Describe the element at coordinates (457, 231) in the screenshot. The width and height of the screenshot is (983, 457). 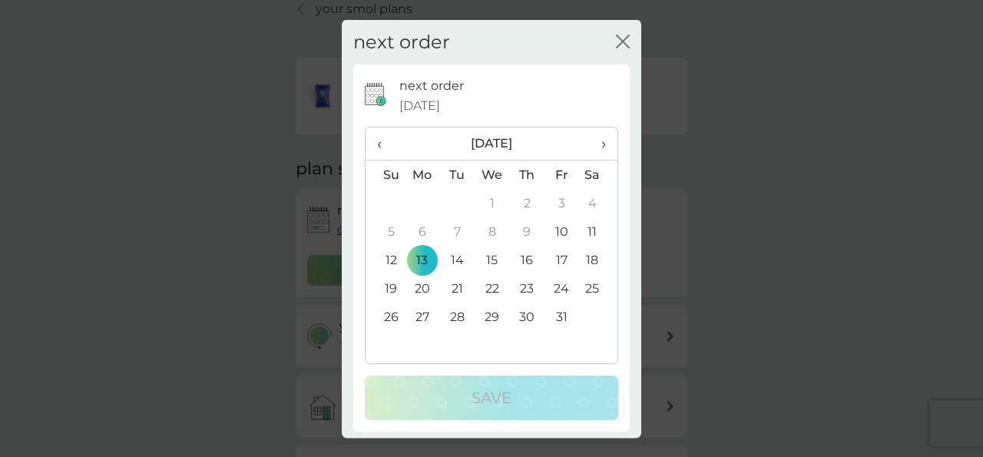
I see `td: 7` at that location.